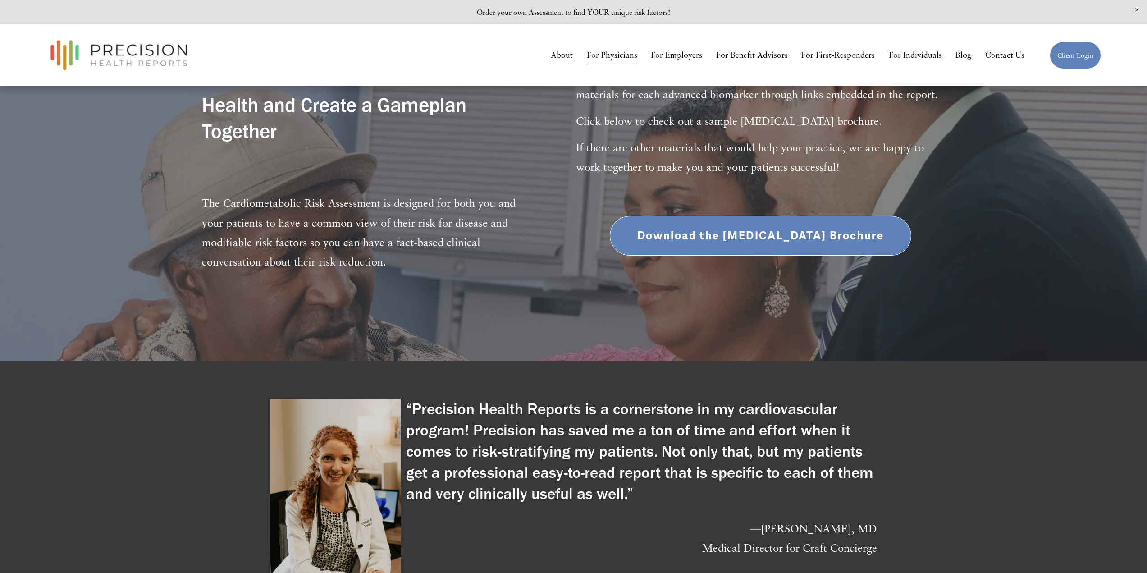  Describe the element at coordinates (916, 55) in the screenshot. I see `a: For Individuals` at that location.